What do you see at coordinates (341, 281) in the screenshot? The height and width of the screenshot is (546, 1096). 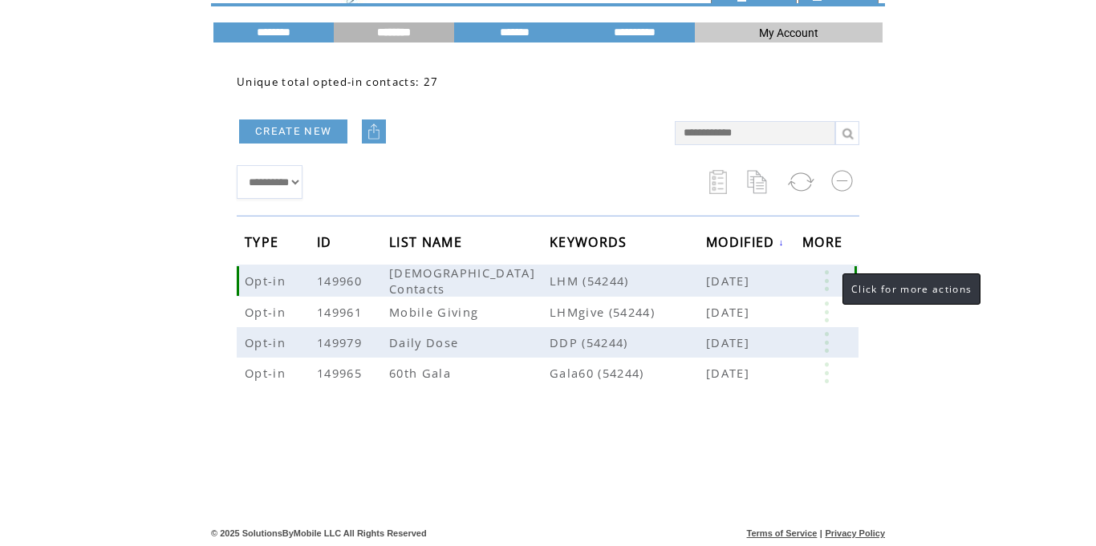 I see `span: 149960` at bounding box center [341, 281].